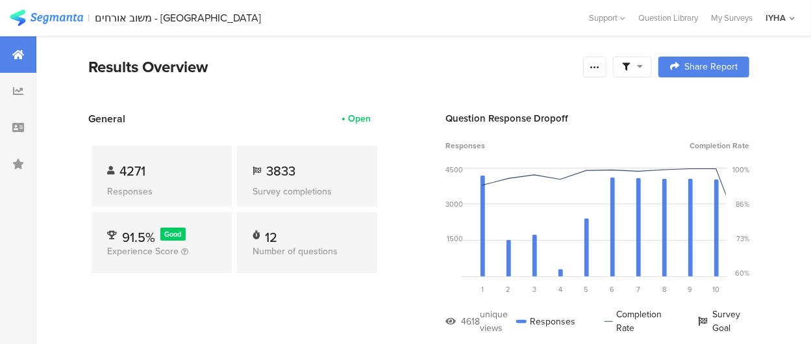  I want to click on span: 2, so click(509, 289).